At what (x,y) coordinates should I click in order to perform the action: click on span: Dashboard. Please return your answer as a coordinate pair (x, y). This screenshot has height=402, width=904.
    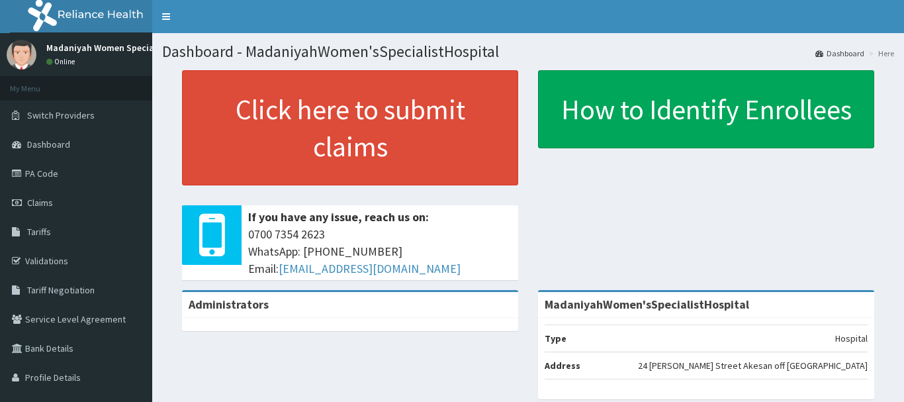
    Looking at the image, I should click on (48, 144).